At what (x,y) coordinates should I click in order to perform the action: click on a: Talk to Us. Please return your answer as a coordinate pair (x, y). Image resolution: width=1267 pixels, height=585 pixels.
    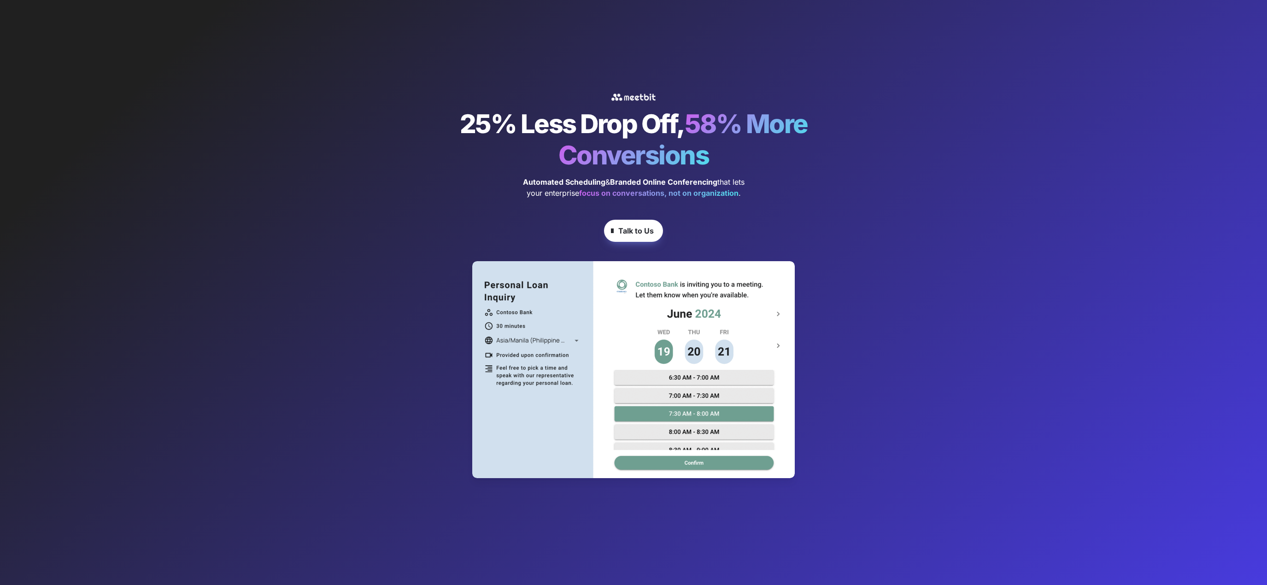
    Looking at the image, I should click on (634, 231).